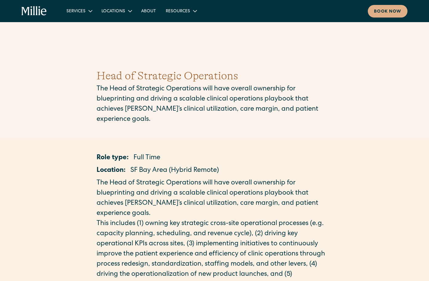 The height and width of the screenshot is (281, 429). I want to click on h1: Head of Strategic Operations, so click(215, 76).